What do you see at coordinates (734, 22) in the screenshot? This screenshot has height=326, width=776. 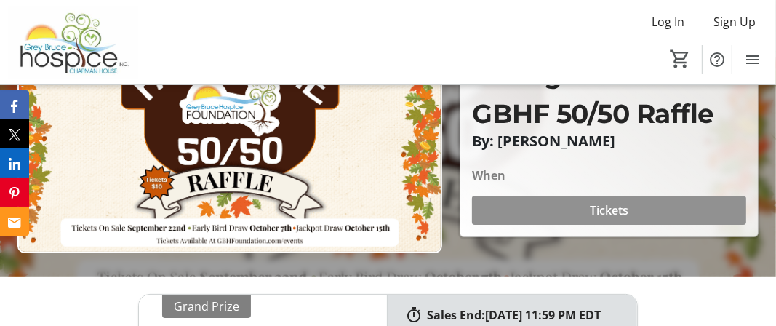 I see `button: Sign Up` at bounding box center [734, 22].